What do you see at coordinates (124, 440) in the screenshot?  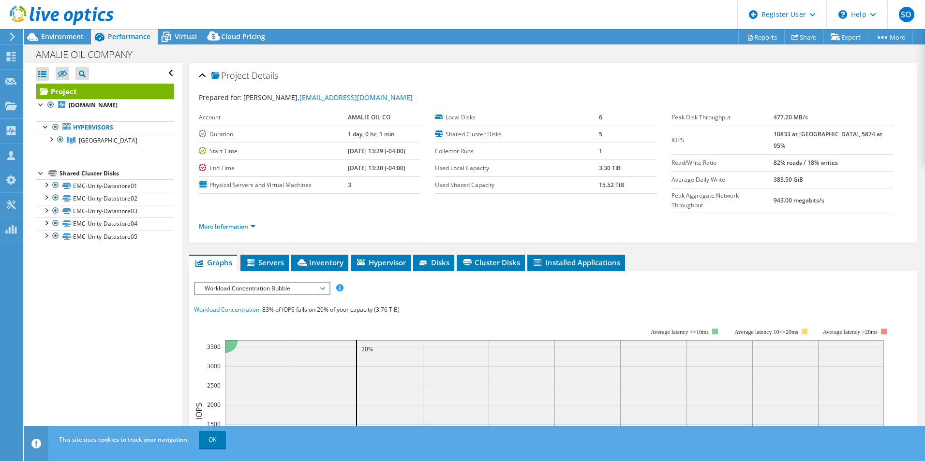 I see `span: This site uses cookies to track your navigation.` at bounding box center [124, 440].